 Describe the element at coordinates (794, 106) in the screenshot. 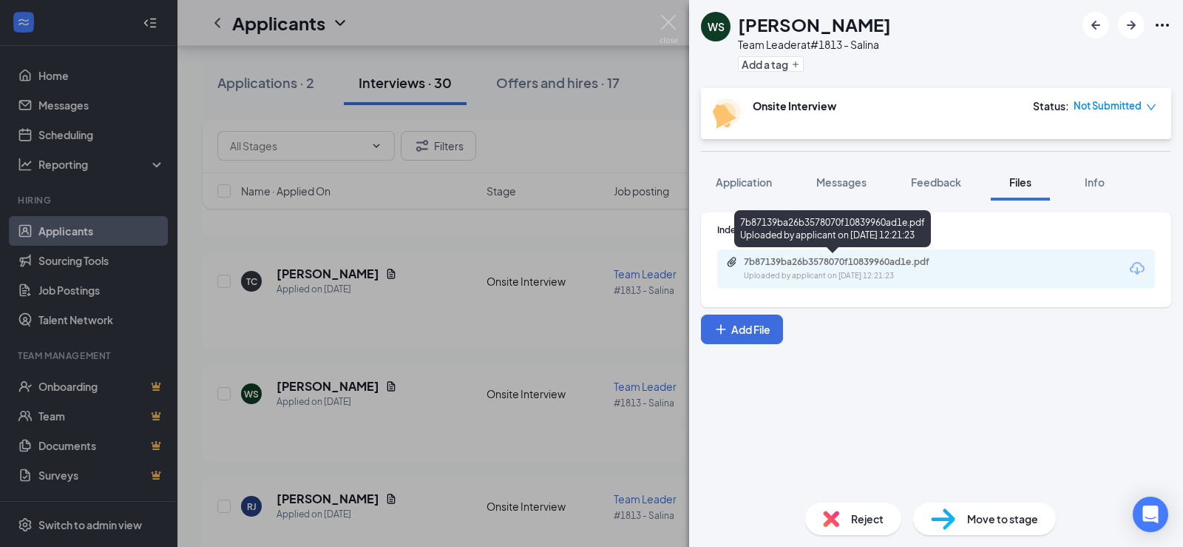

I see `b: Onsite Interview` at that location.